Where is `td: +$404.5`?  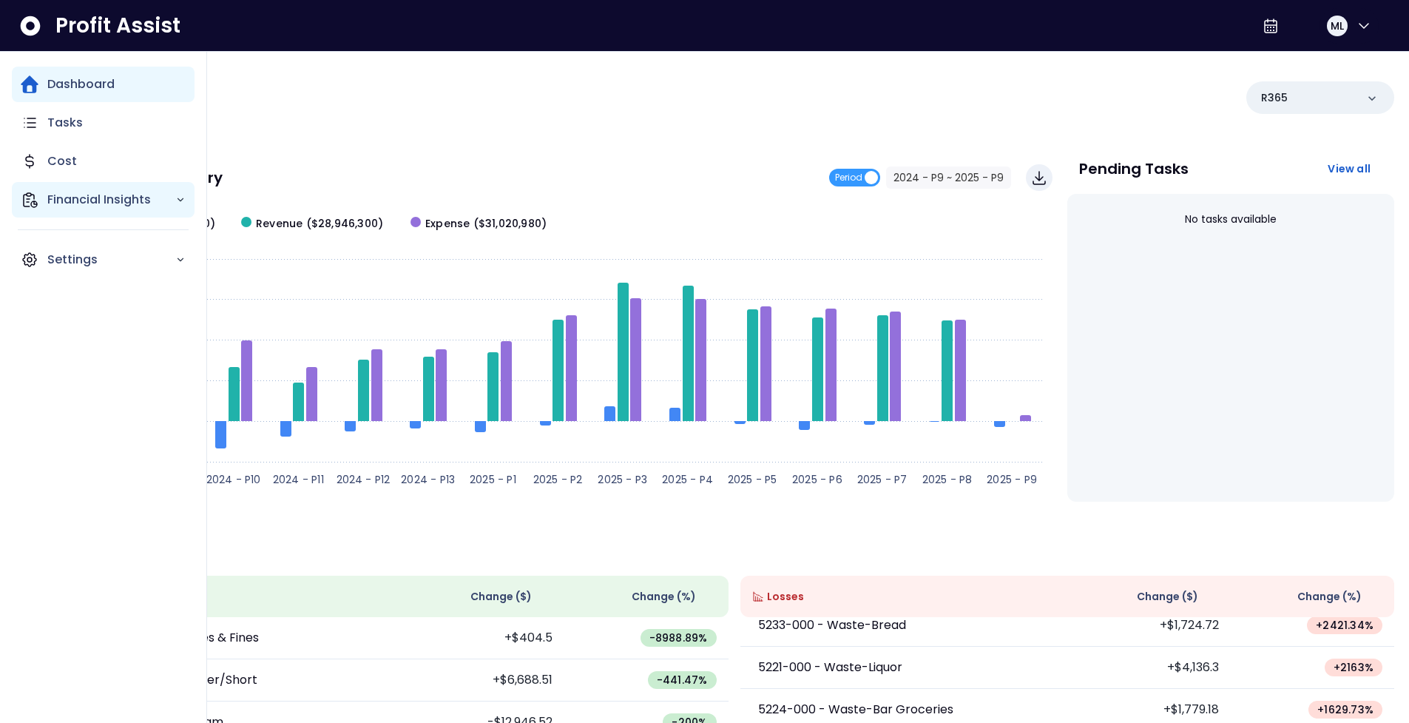 td: +$404.5 is located at coordinates (482, 638).